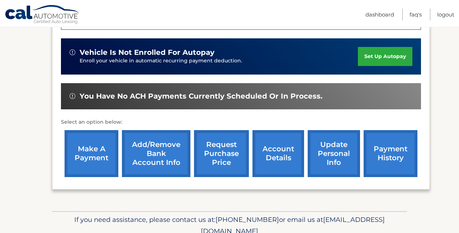 The width and height of the screenshot is (459, 233). Describe the element at coordinates (221, 153) in the screenshot. I see `a: request purchase price` at that location.